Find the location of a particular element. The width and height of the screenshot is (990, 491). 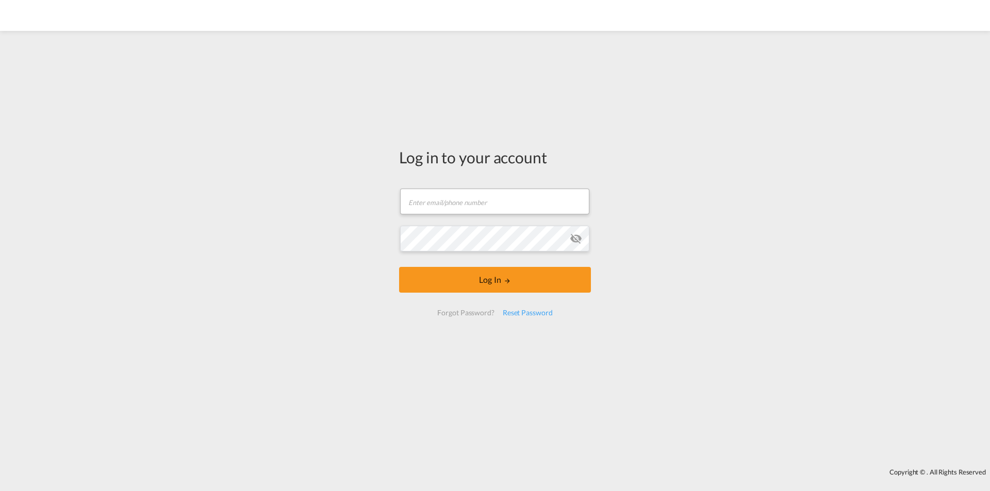

md-icon: icon-eye-off is located at coordinates (576, 239).